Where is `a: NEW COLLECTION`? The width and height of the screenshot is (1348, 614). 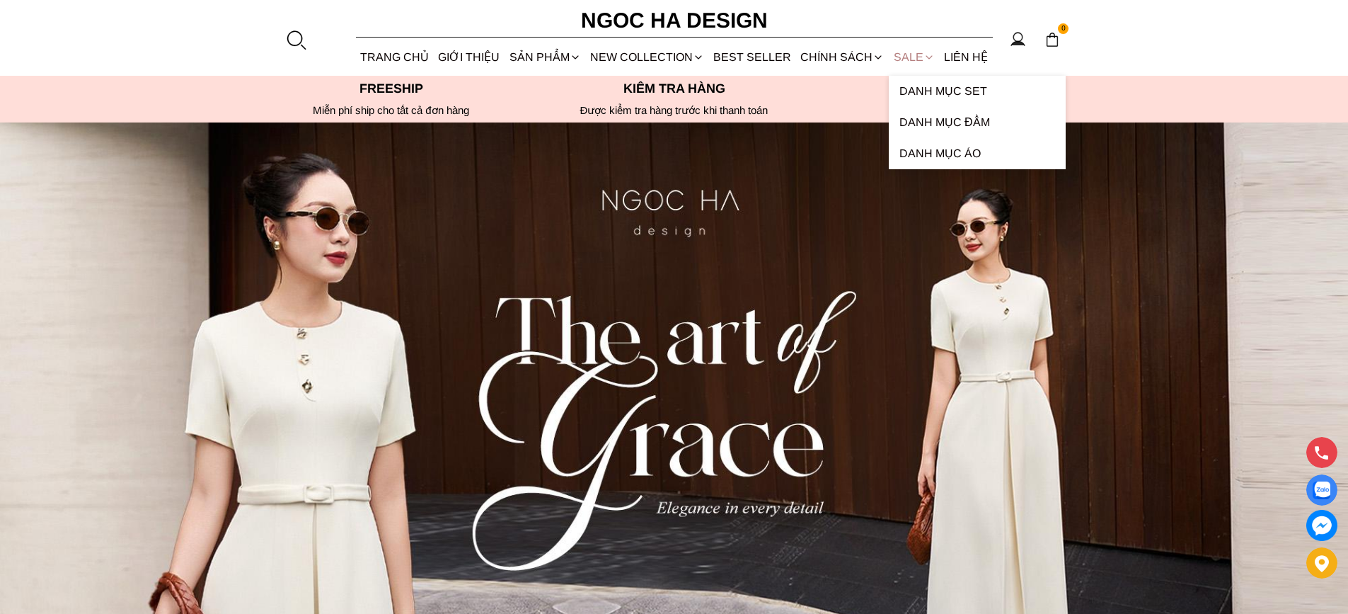 a: NEW COLLECTION is located at coordinates (647, 57).